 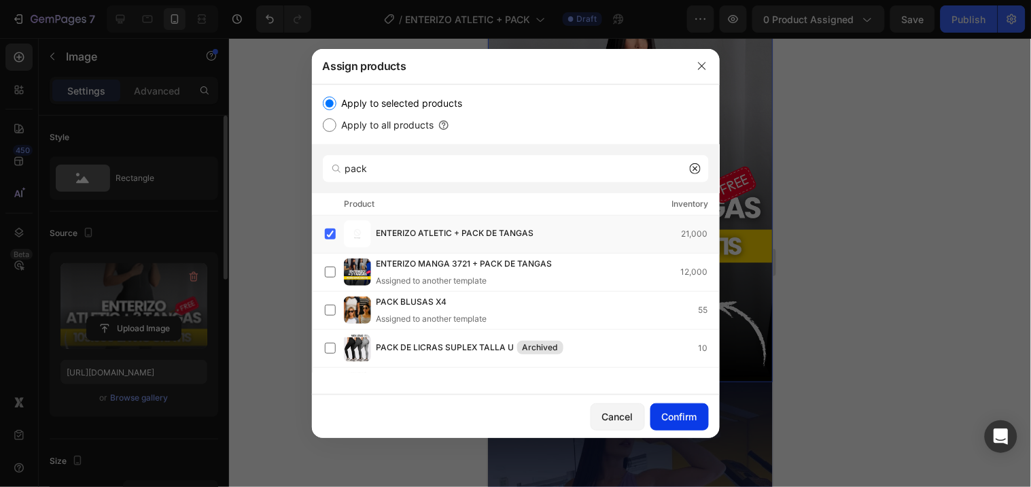 What do you see at coordinates (709, 348) in the screenshot?
I see `div: 10` at bounding box center [709, 348].